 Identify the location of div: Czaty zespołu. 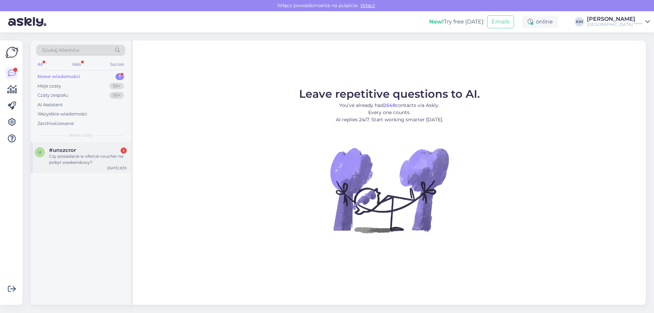
(53, 95).